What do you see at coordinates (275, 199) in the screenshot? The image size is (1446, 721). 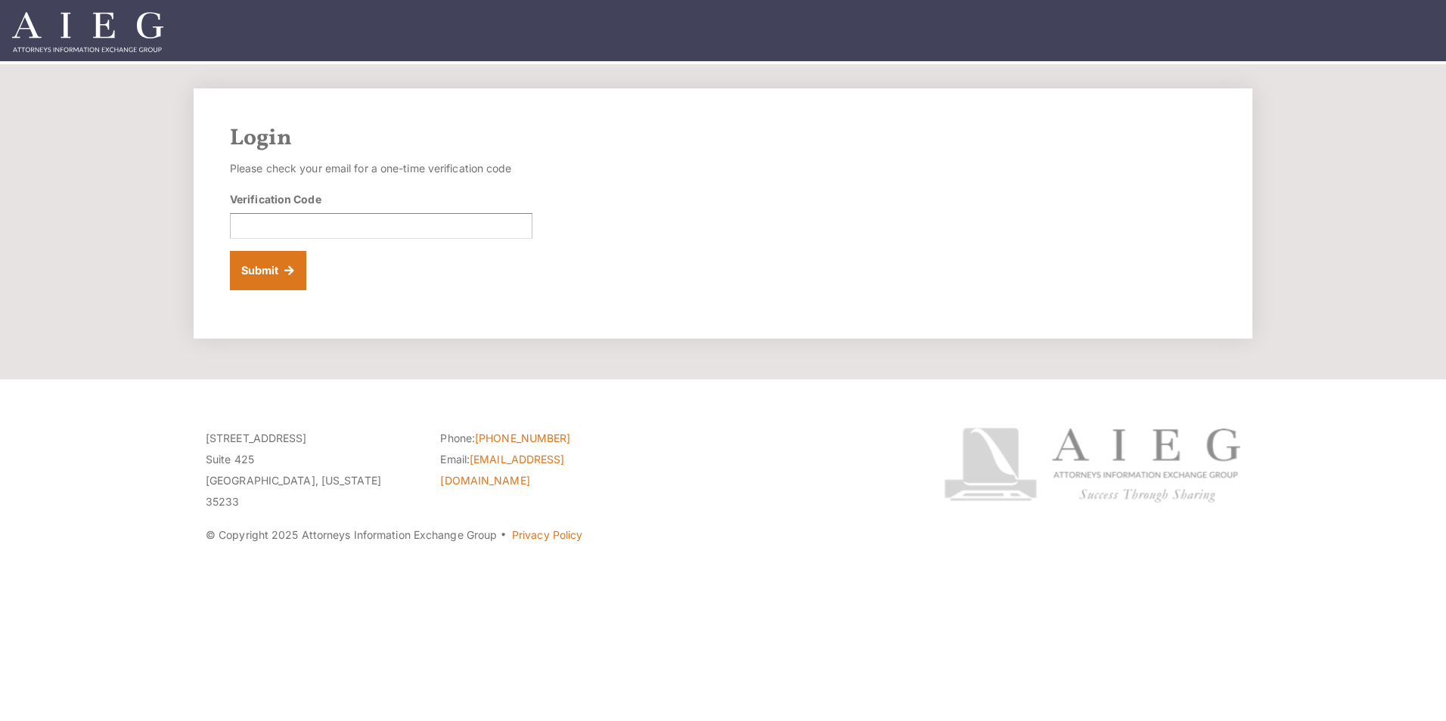 I see `label: Verification Code` at bounding box center [275, 199].